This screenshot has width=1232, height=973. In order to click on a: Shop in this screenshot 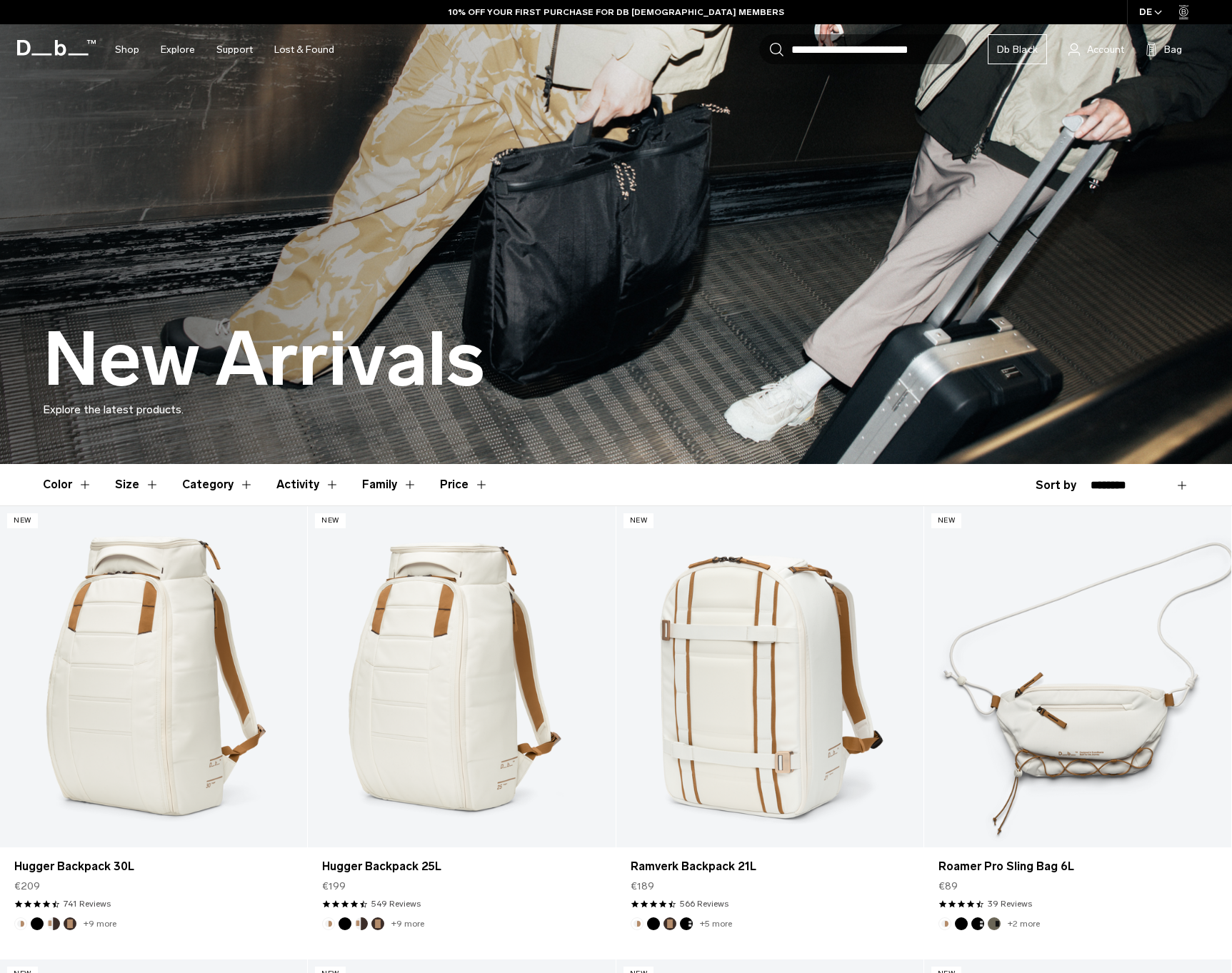, I will do `click(127, 49)`.